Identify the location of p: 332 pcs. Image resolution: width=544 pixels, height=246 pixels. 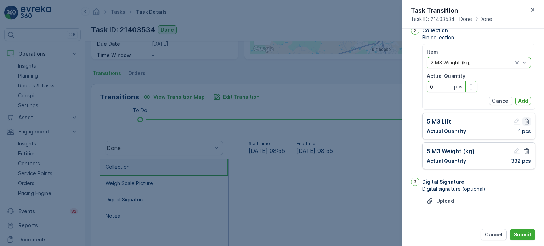
(521, 161).